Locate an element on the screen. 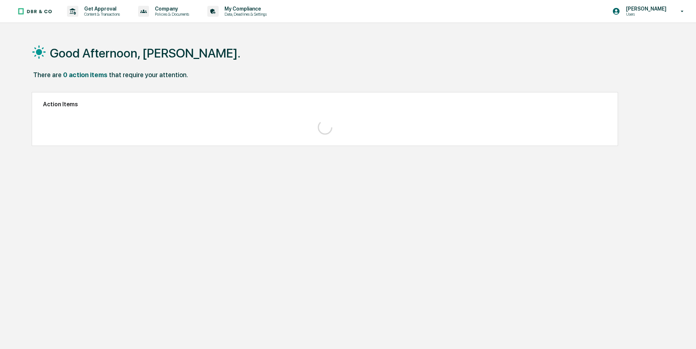  h2: Action Items is located at coordinates (325, 104).